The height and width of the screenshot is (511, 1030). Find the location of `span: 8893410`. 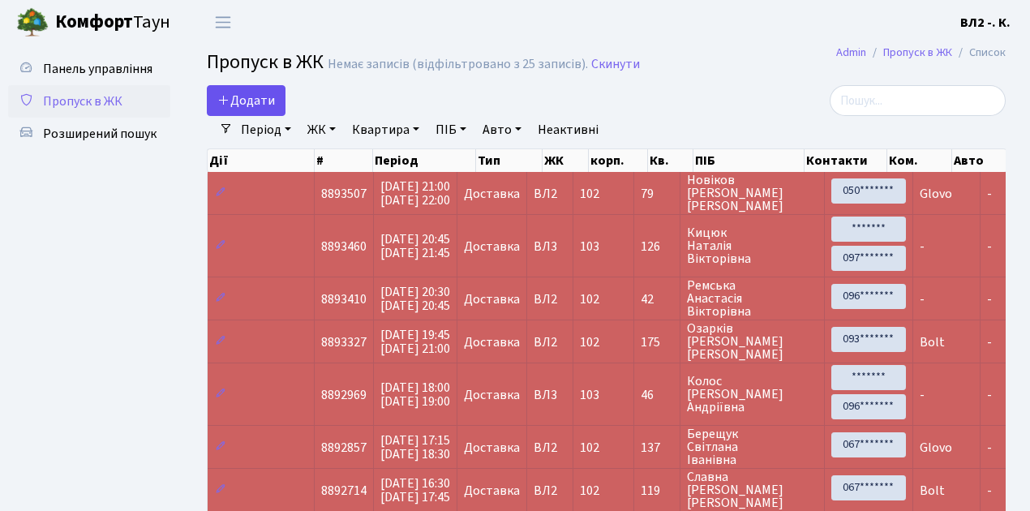

span: 8893410 is located at coordinates (344, 299).